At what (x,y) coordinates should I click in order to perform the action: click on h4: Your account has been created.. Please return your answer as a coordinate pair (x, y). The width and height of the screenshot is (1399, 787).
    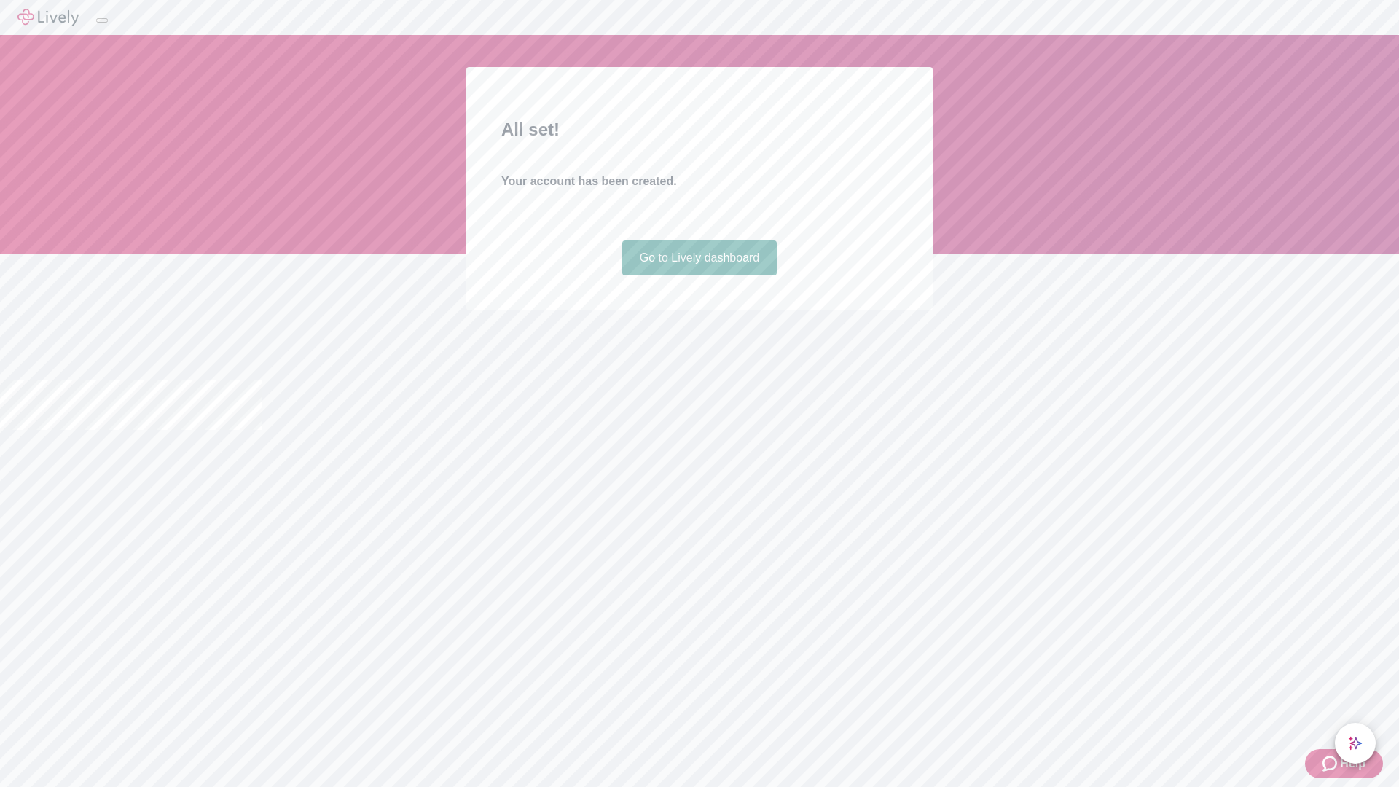
    Looking at the image, I should click on (700, 181).